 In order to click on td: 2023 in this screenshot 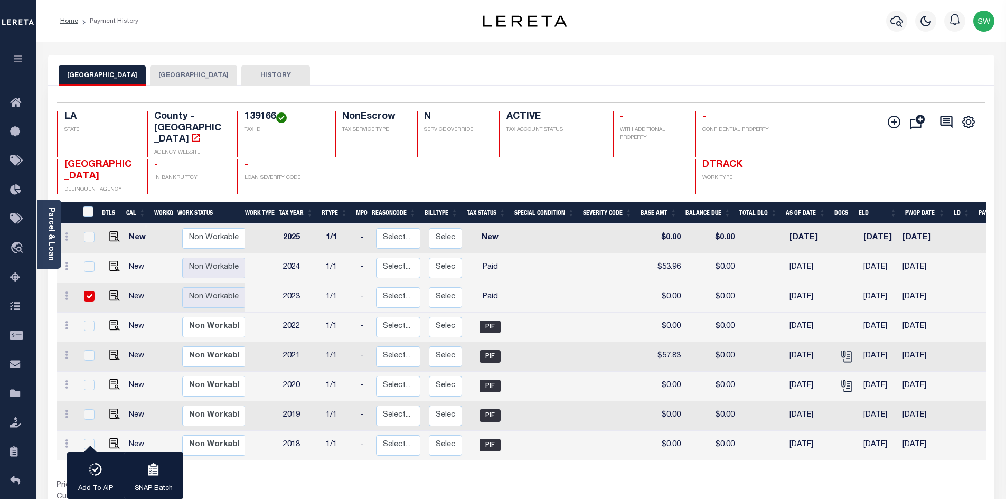, I will do `click(300, 298)`.